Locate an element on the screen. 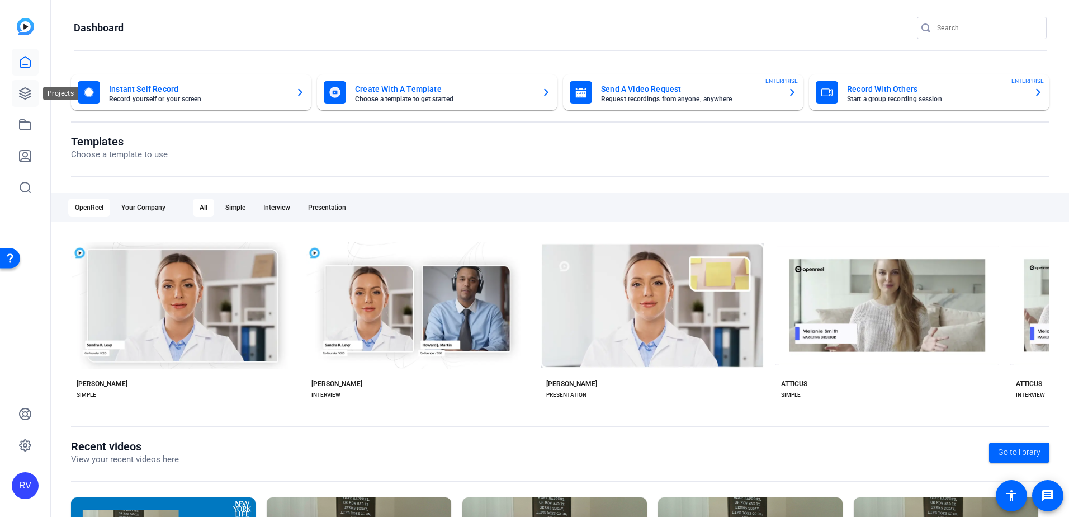  h1: Dashboard is located at coordinates (98, 28).